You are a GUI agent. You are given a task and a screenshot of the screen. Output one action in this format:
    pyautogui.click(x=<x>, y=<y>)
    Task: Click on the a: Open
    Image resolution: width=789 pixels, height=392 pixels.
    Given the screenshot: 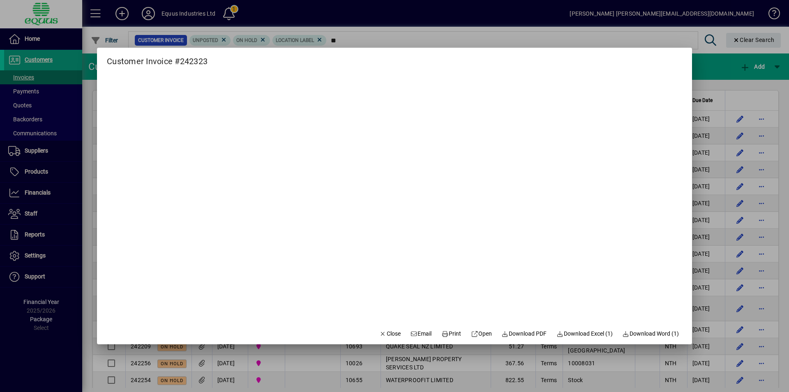 What is the action you would take?
    pyautogui.click(x=481, y=333)
    